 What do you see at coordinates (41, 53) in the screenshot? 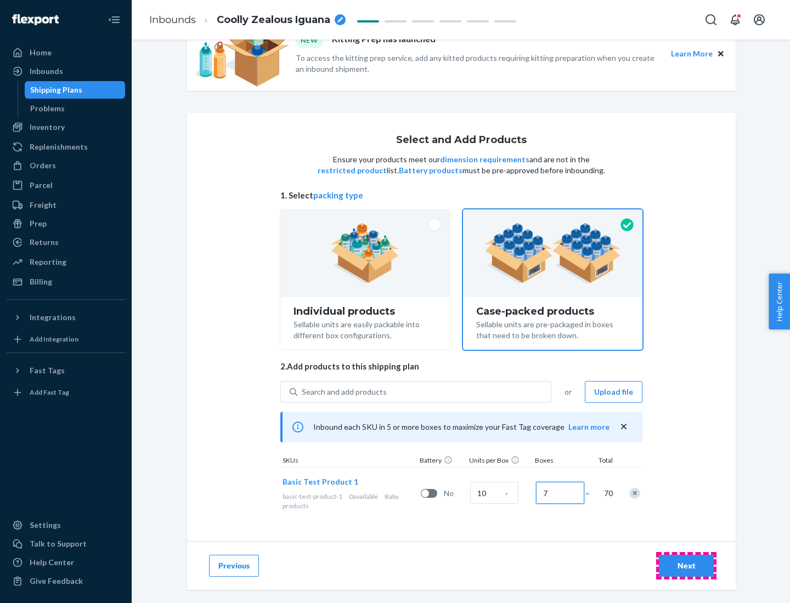
I see `div: Home` at bounding box center [41, 53].